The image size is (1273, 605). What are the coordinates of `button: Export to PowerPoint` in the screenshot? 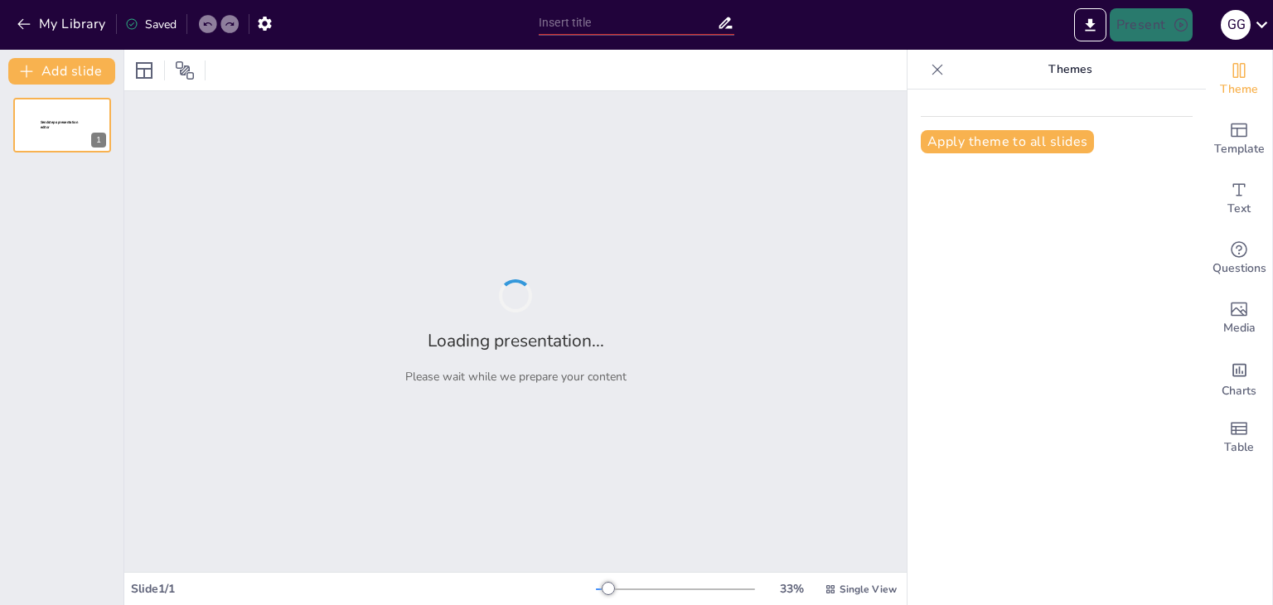 It's located at (1090, 25).